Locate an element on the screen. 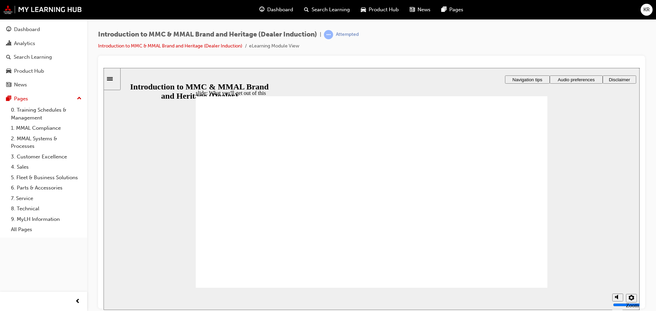  a: 0. Training Schedules & Management is located at coordinates (46, 114).